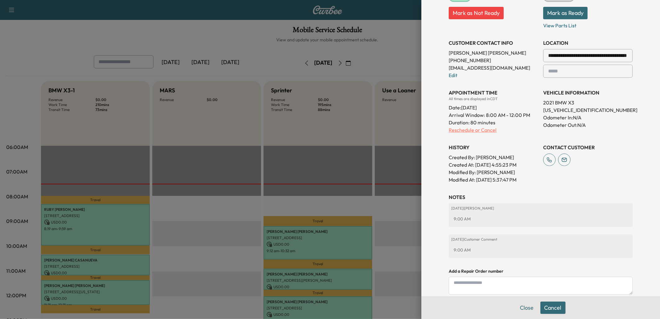 This screenshot has height=319, width=660. Describe the element at coordinates (588, 117) in the screenshot. I see `p: Odometer In: N/A` at that location.